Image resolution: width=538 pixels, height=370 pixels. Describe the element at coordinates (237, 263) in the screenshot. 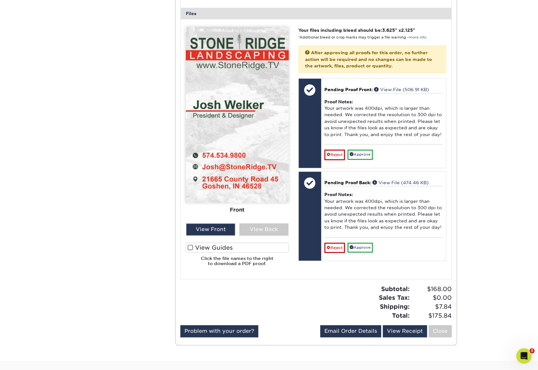

I see `h6: Click the file names to the right to download a PDF proof.` at that location.